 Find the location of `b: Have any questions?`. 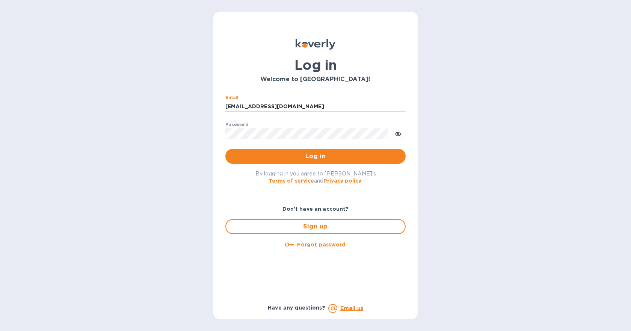

b: Have any questions? is located at coordinates (297, 308).